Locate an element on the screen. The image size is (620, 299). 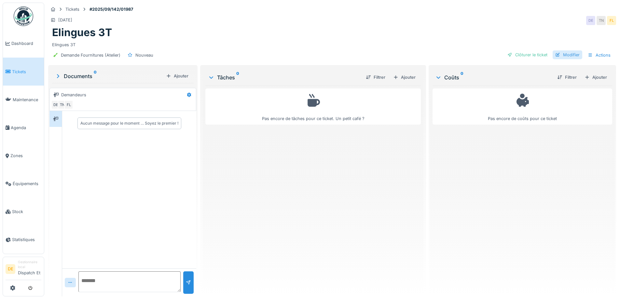
span: Stock is located at coordinates (27, 211).